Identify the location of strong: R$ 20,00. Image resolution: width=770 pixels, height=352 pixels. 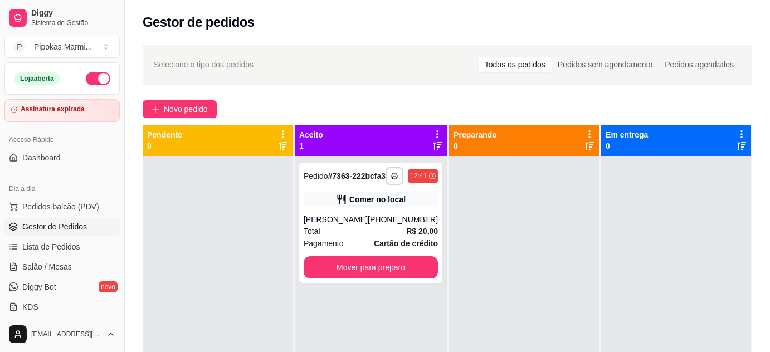
(422, 231).